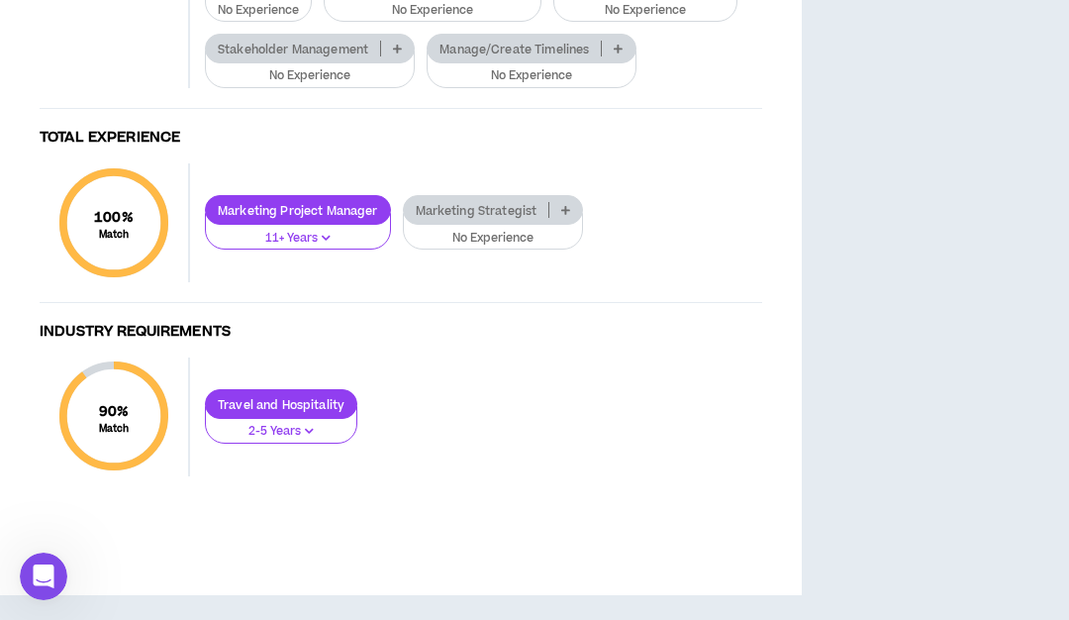 This screenshot has width=1069, height=620. Describe the element at coordinates (293, 49) in the screenshot. I see `p: Stakeholder Management` at that location.